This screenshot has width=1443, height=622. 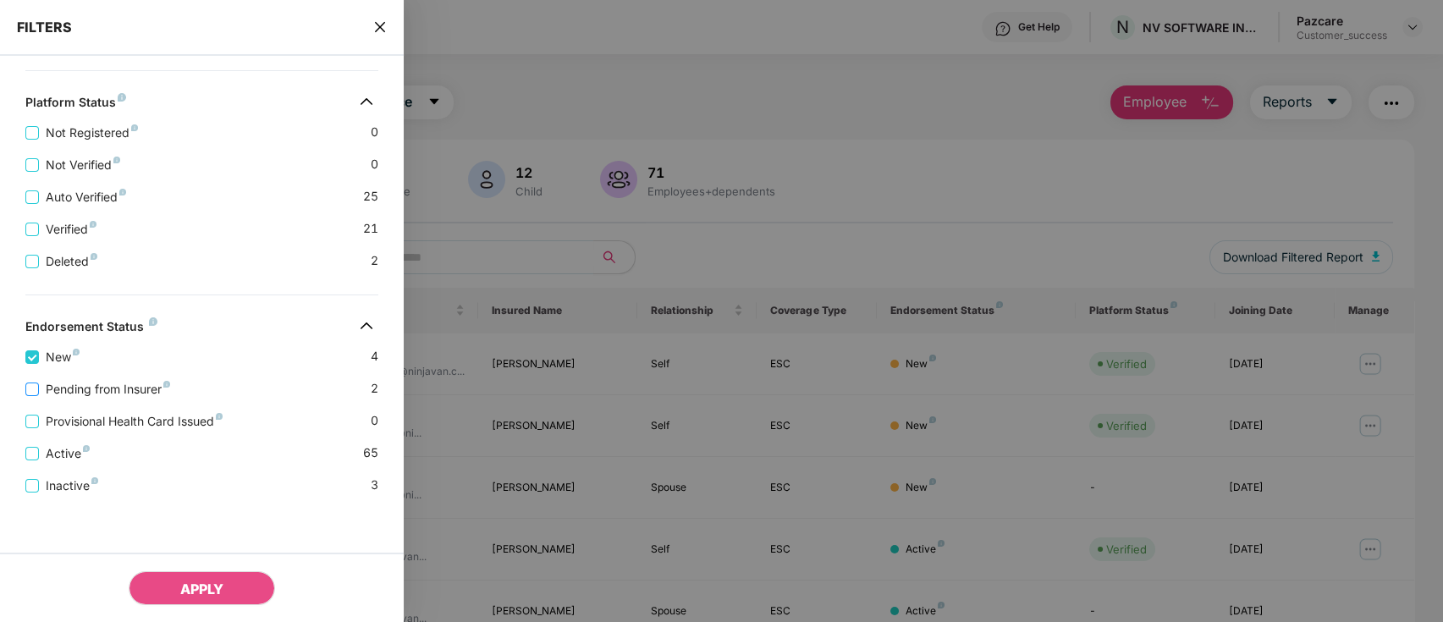 I want to click on span: 21, so click(x=371, y=229).